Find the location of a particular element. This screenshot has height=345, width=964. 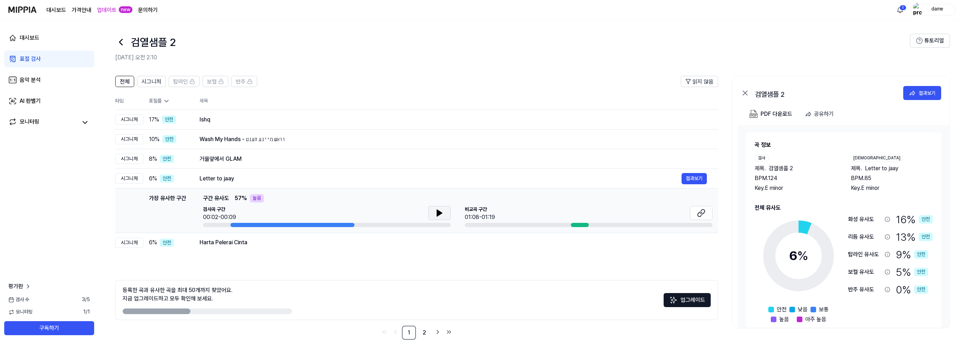

div: 9 % is located at coordinates (912, 255).